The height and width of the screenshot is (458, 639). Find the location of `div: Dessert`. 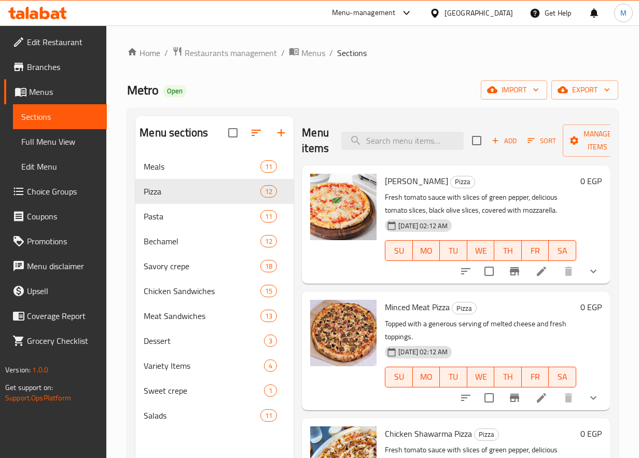

div: Dessert is located at coordinates (204, 341).